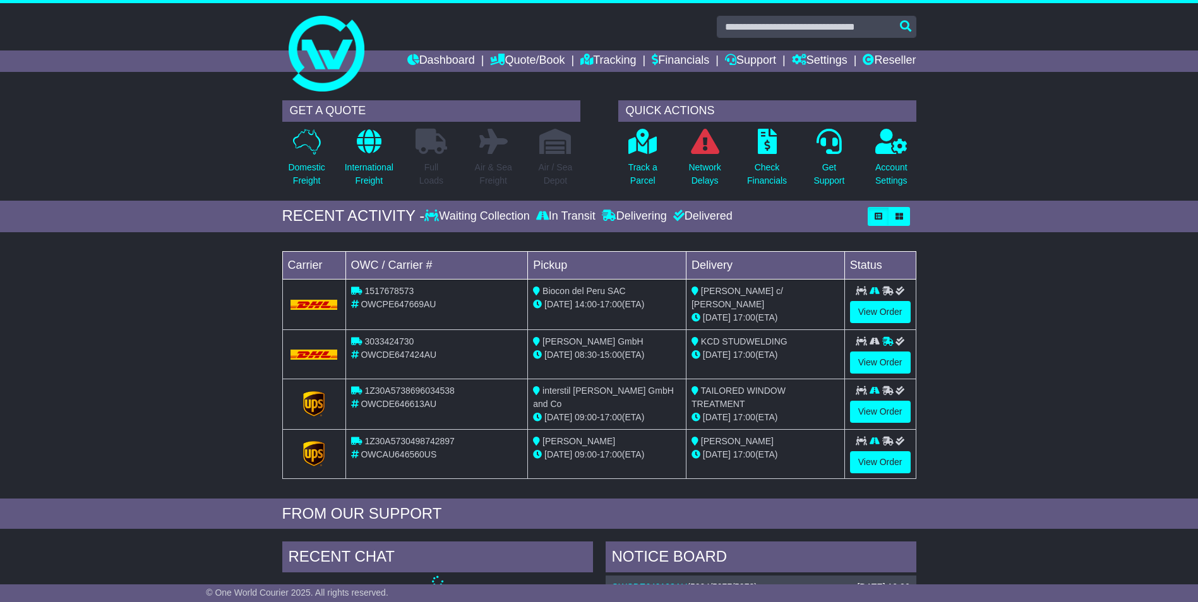  Describe the element at coordinates (750, 61) in the screenshot. I see `a: Support` at that location.